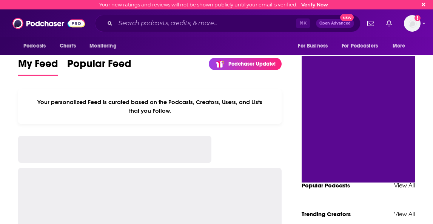 This screenshot has width=433, height=224. Describe the element at coordinates (326, 214) in the screenshot. I see `a: Trending Creators` at that location.